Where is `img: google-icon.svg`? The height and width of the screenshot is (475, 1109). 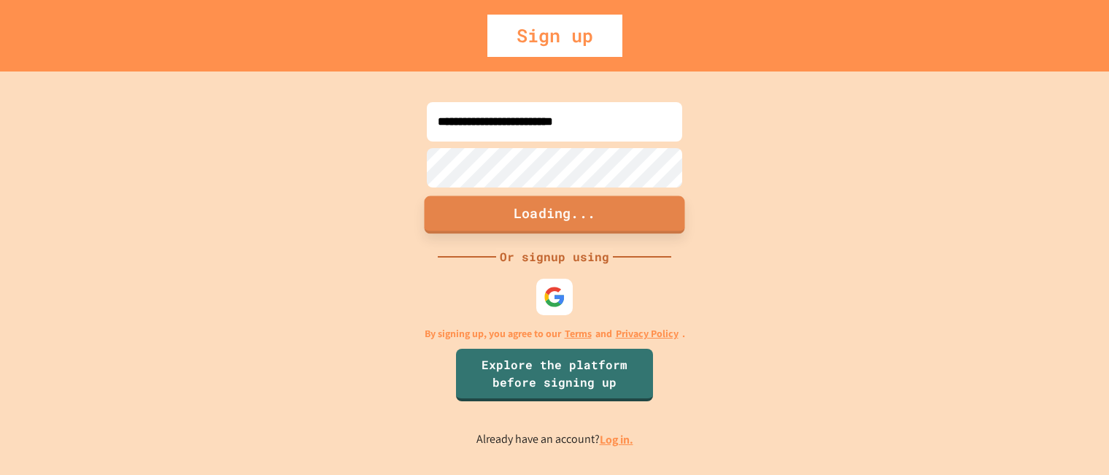
img: google-icon.svg is located at coordinates (555, 297).